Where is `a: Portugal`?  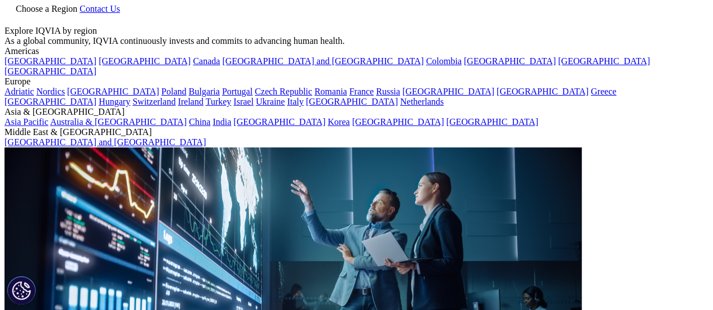 a: Portugal is located at coordinates (237, 91).